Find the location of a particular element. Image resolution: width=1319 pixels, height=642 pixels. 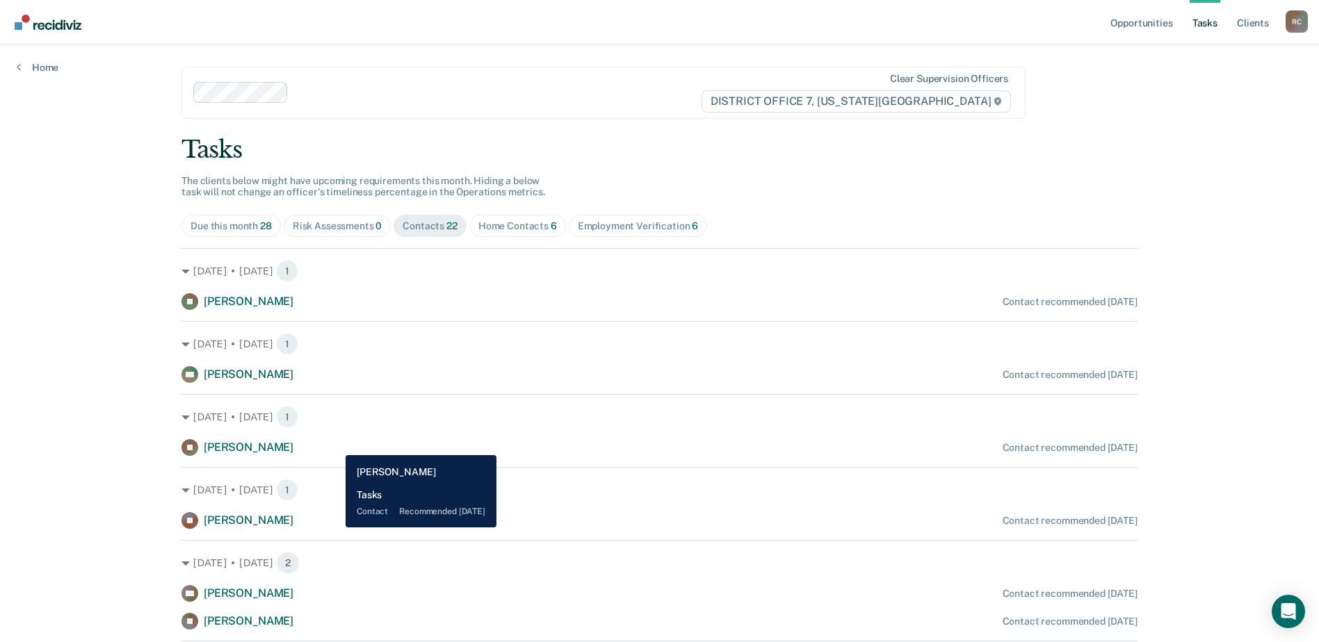

span: 0 is located at coordinates (378, 226).